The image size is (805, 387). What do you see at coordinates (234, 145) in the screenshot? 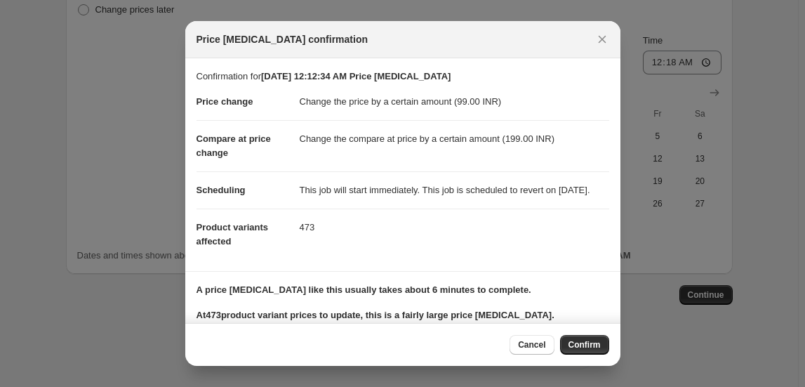
I see `span: Compare at price change` at bounding box center [234, 145].